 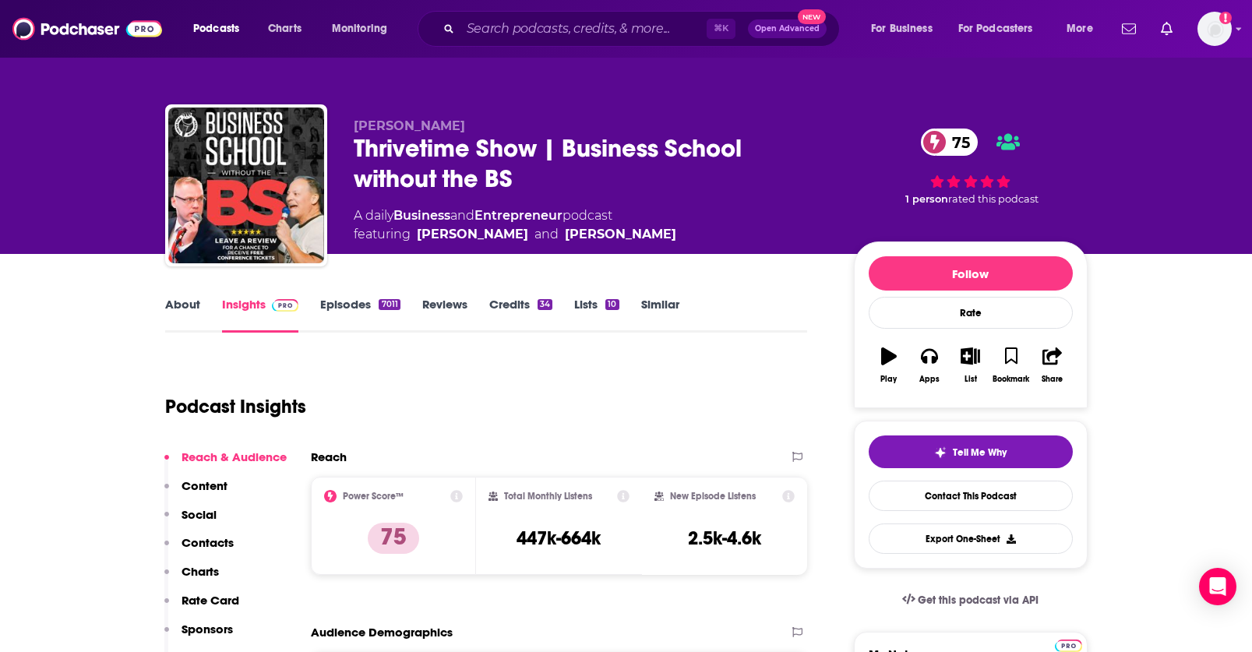 What do you see at coordinates (87, 29) in the screenshot?
I see `a: Podchaser - Follow, Share and Rate Podcasts` at bounding box center [87, 29].